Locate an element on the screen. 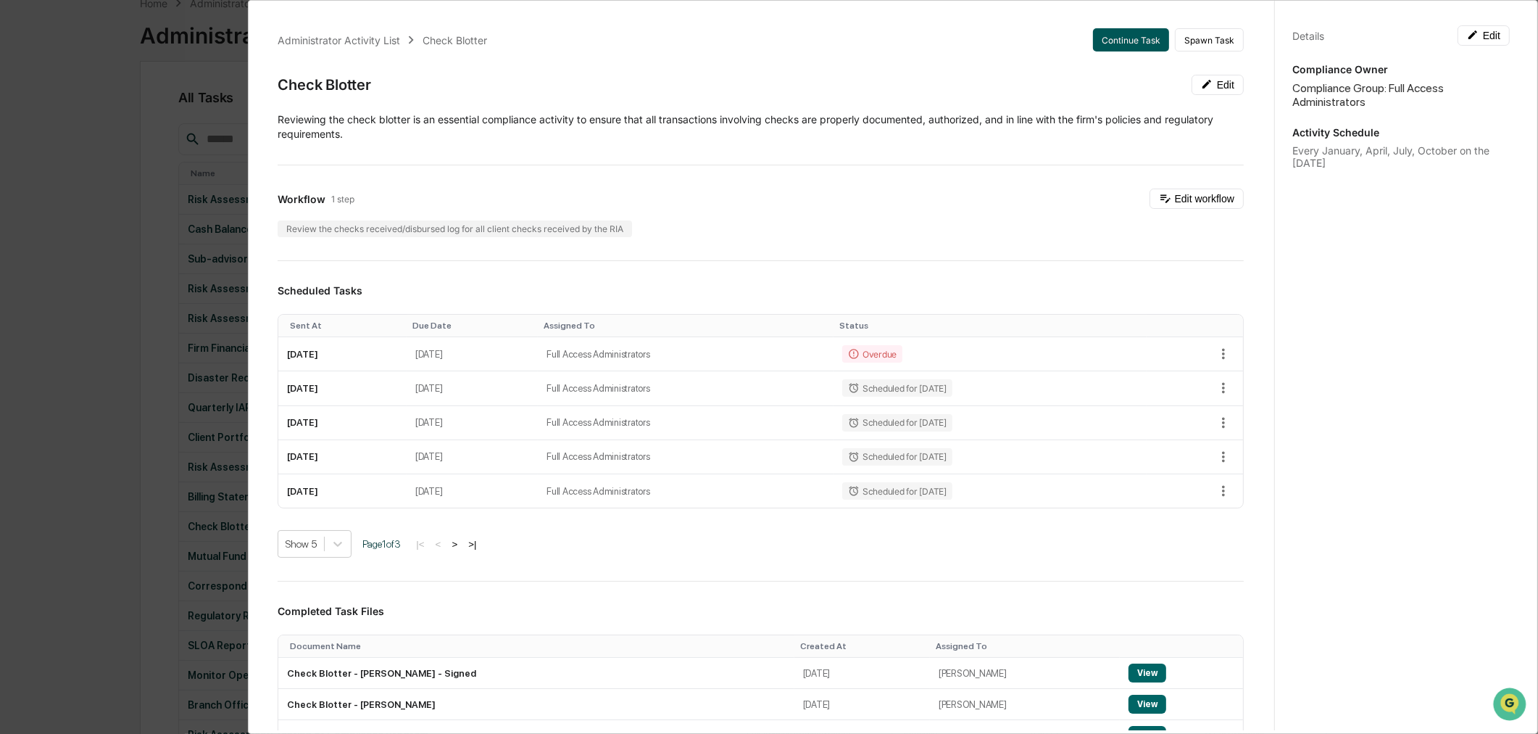 The image size is (1538, 734). span: 1 step is located at coordinates (343, 199).